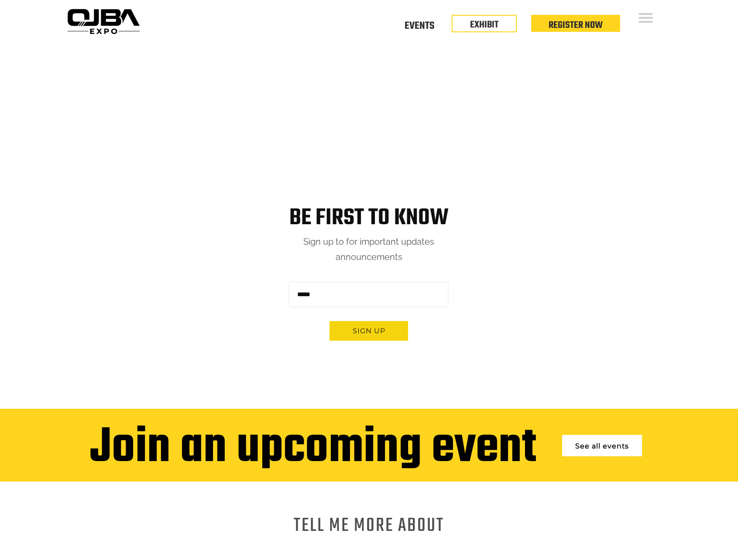 This screenshot has width=738, height=554. I want to click on button: Sign up, so click(369, 331).